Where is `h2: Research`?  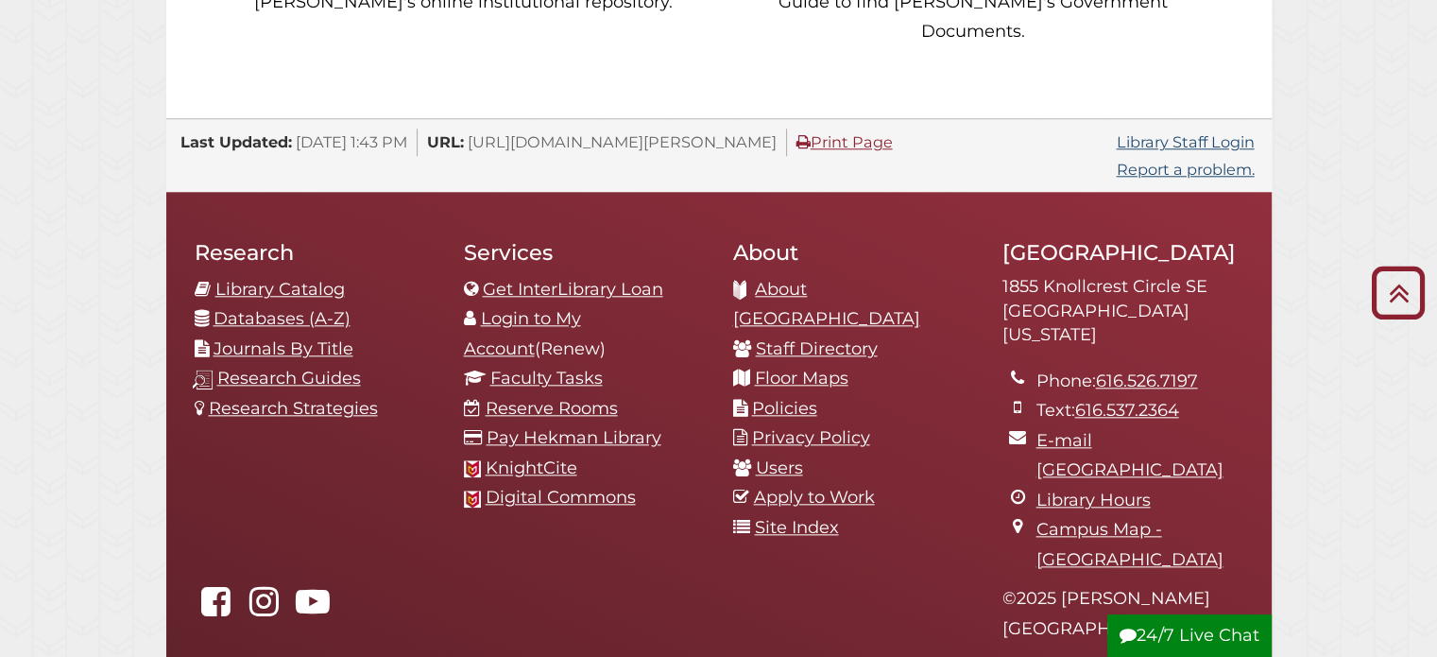
h2: Research is located at coordinates (315, 252).